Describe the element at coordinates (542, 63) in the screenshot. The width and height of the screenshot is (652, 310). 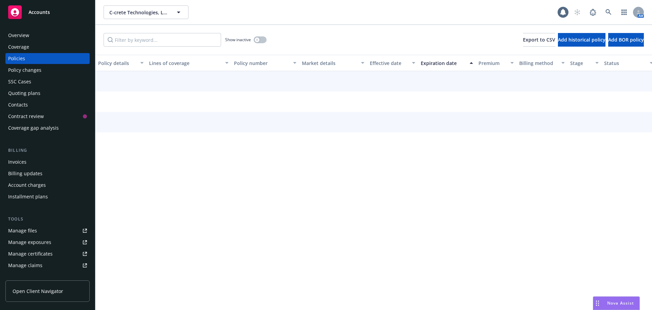
I see `button: Billing method` at that location.